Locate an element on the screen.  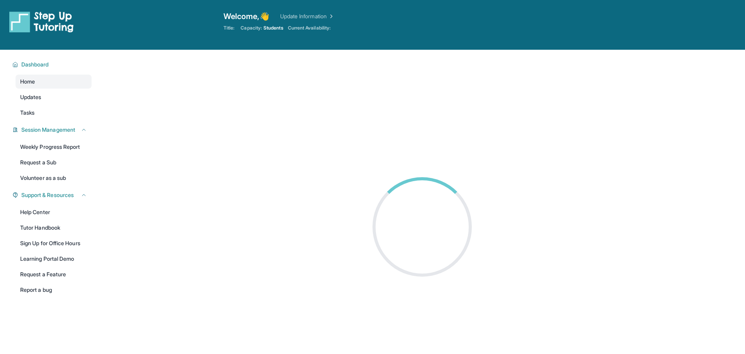
button: Support & Resources is located at coordinates (52, 195).